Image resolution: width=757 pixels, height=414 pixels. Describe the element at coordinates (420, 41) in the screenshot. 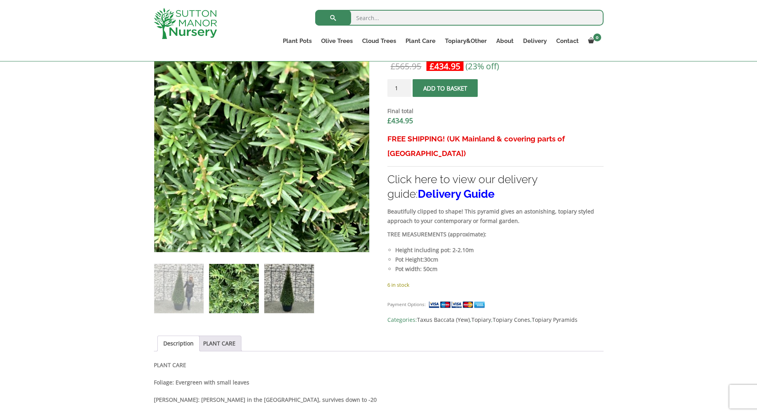

I see `a: Plant Care` at that location.